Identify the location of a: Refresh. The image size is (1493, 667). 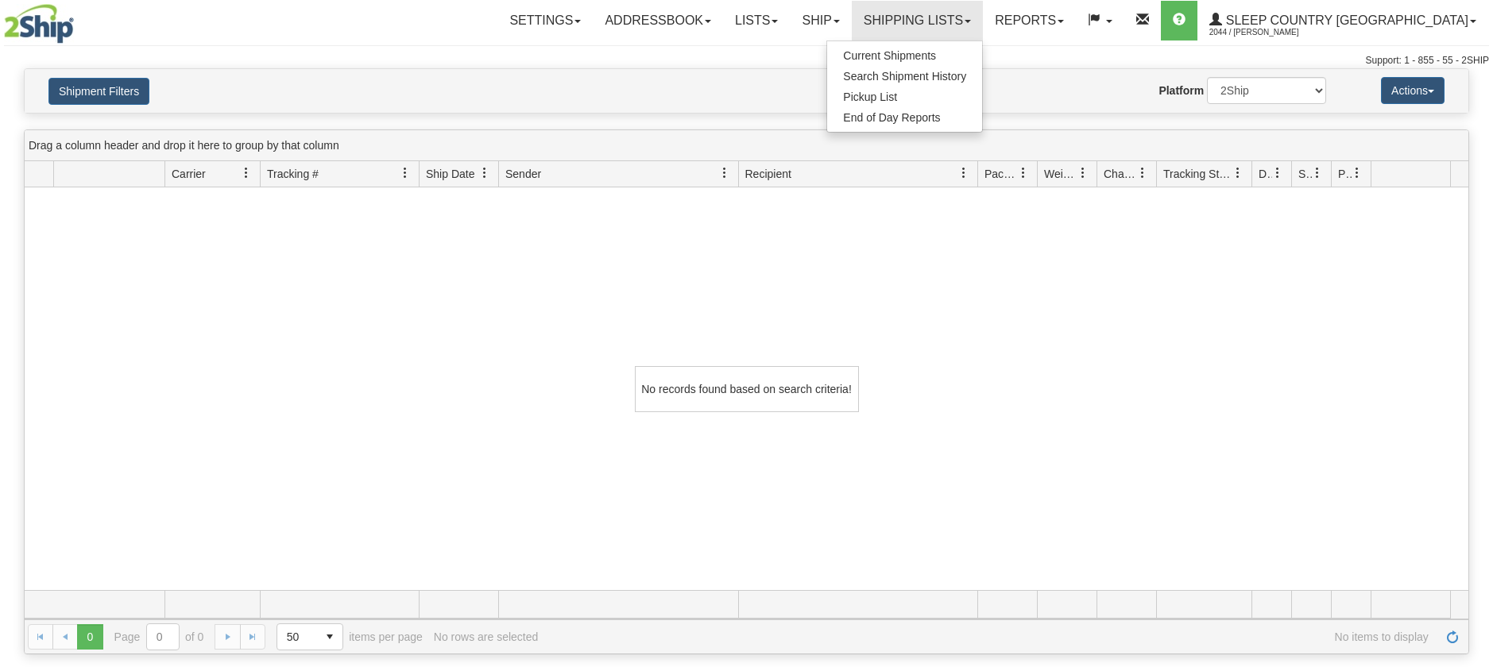
(1452, 637).